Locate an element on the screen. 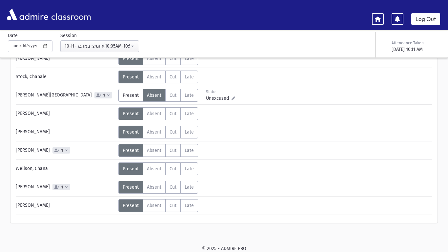 The image size is (448, 252). button: 10-H-חומש: במדבר(10:05AM-10:50AM) is located at coordinates (100, 46).